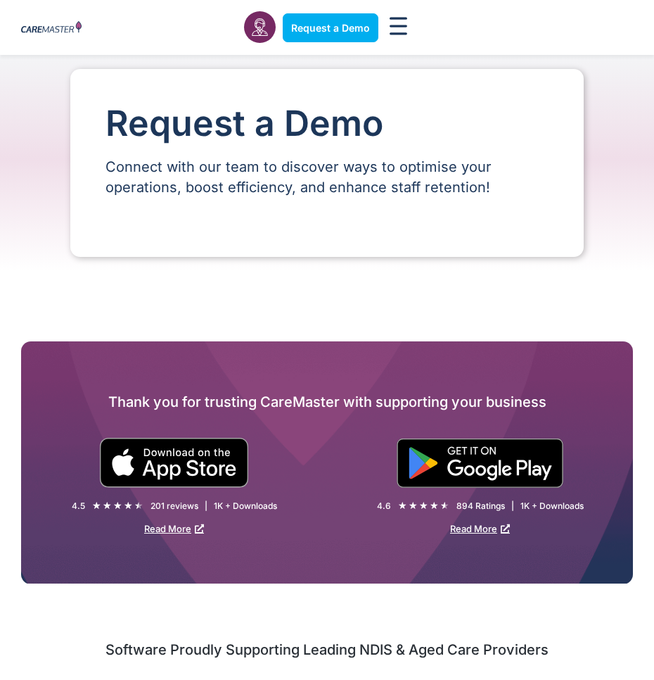  I want to click on img: "Get is on" Black Google play button., so click(480, 463).